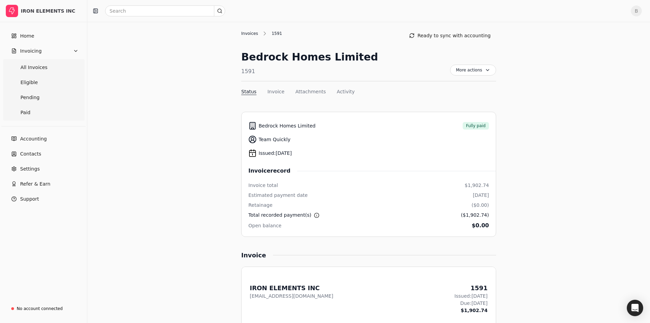 The width and height of the screenshot is (650, 323). Describe the element at coordinates (263, 185) in the screenshot. I see `div: Invoice total` at that location.